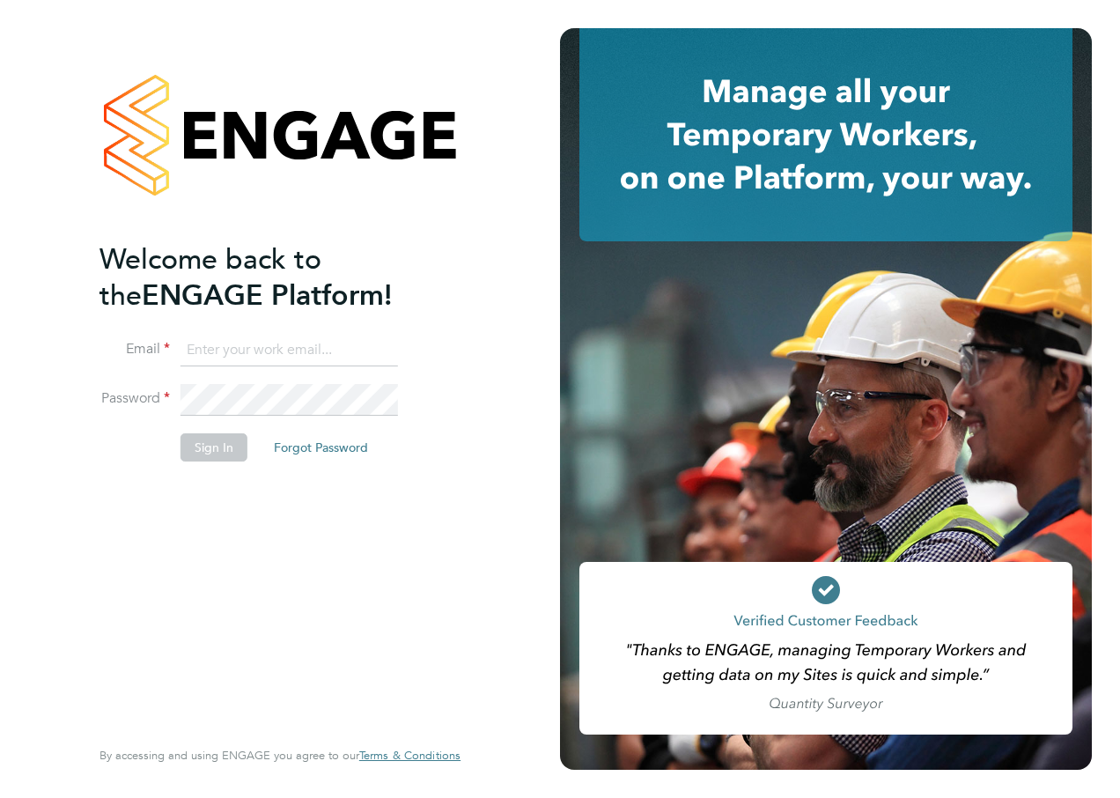 The width and height of the screenshot is (1120, 798). What do you see at coordinates (280, 755) in the screenshot?
I see `span: By accessing and using ENGAGE you agree to our` at bounding box center [280, 755].